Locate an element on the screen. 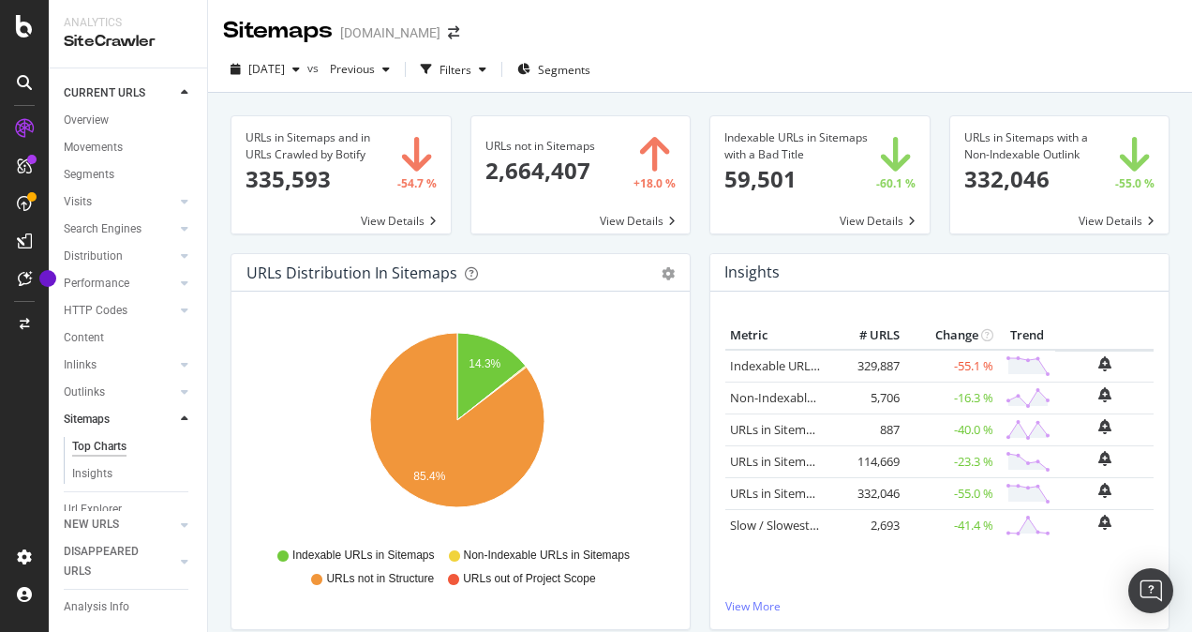 Image resolution: width=1192 pixels, height=632 pixels. a: URLs in Sitemaps with only 1 Follow Inlink is located at coordinates (846, 461).